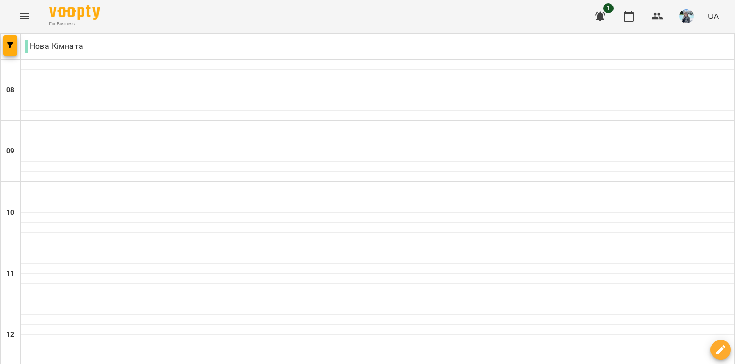 The width and height of the screenshot is (735, 364). I want to click on h6: 09, so click(10, 152).